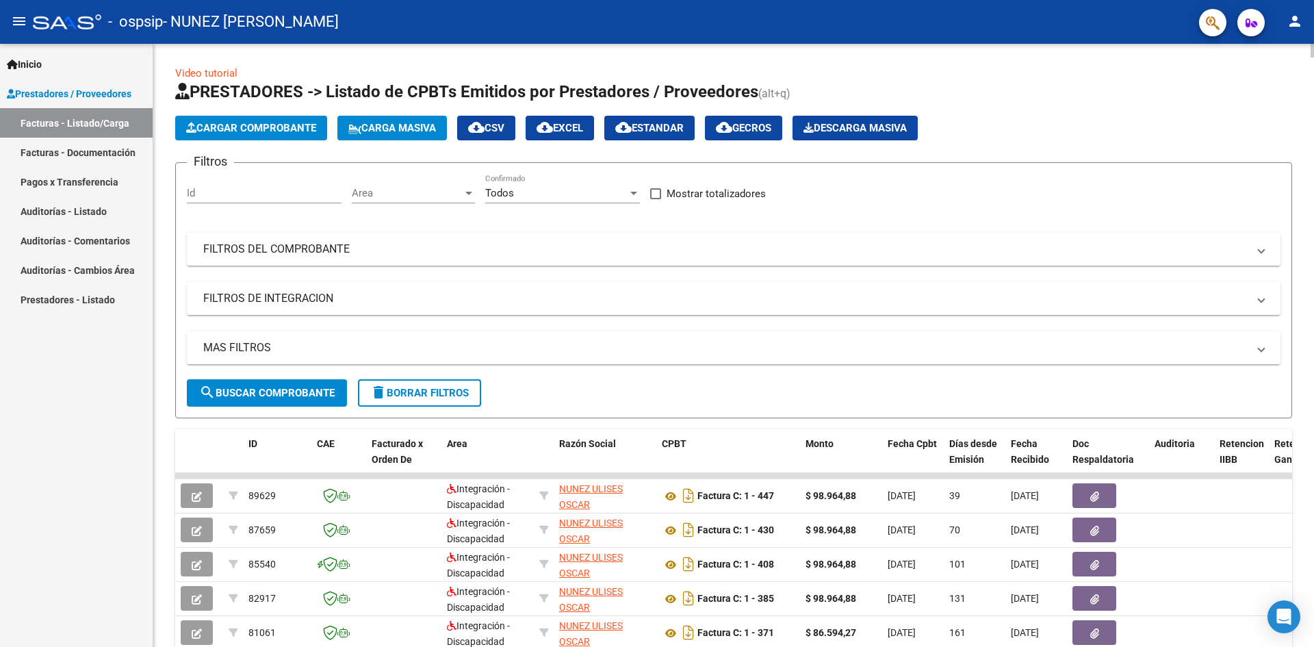 The height and width of the screenshot is (647, 1314). Describe the element at coordinates (262, 496) in the screenshot. I see `span: 89629` at that location.